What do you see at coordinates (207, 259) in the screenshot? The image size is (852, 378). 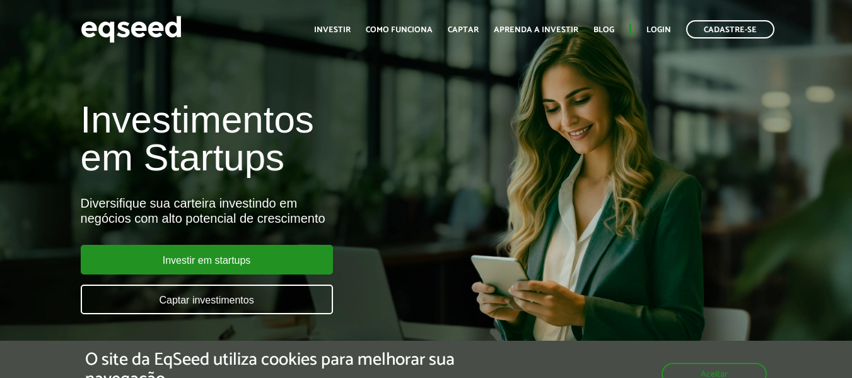 I see `a: Investir em startups` at bounding box center [207, 259].